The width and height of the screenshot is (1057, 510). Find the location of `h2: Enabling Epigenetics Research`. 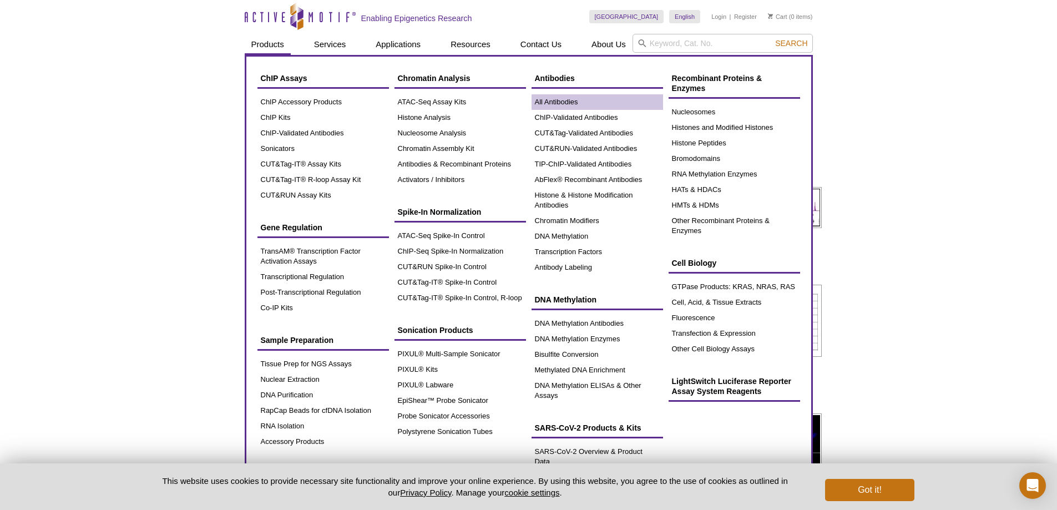

h2: Enabling Epigenetics Research is located at coordinates (417, 18).